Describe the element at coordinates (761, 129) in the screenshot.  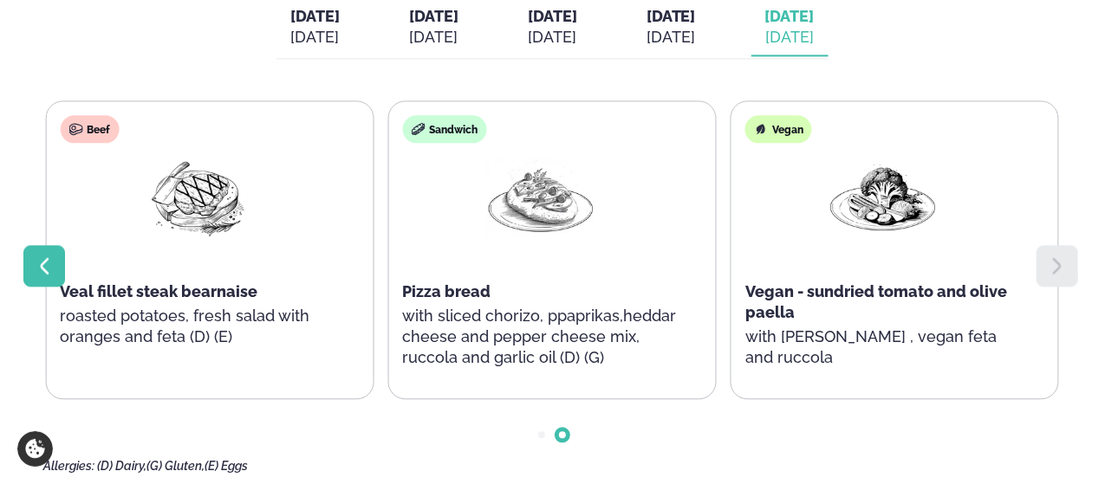
I see `img: Vegan.svg` at that location.